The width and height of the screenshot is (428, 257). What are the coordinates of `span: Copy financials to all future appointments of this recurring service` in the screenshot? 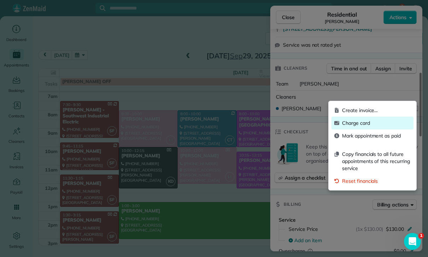 It's located at (376, 161).